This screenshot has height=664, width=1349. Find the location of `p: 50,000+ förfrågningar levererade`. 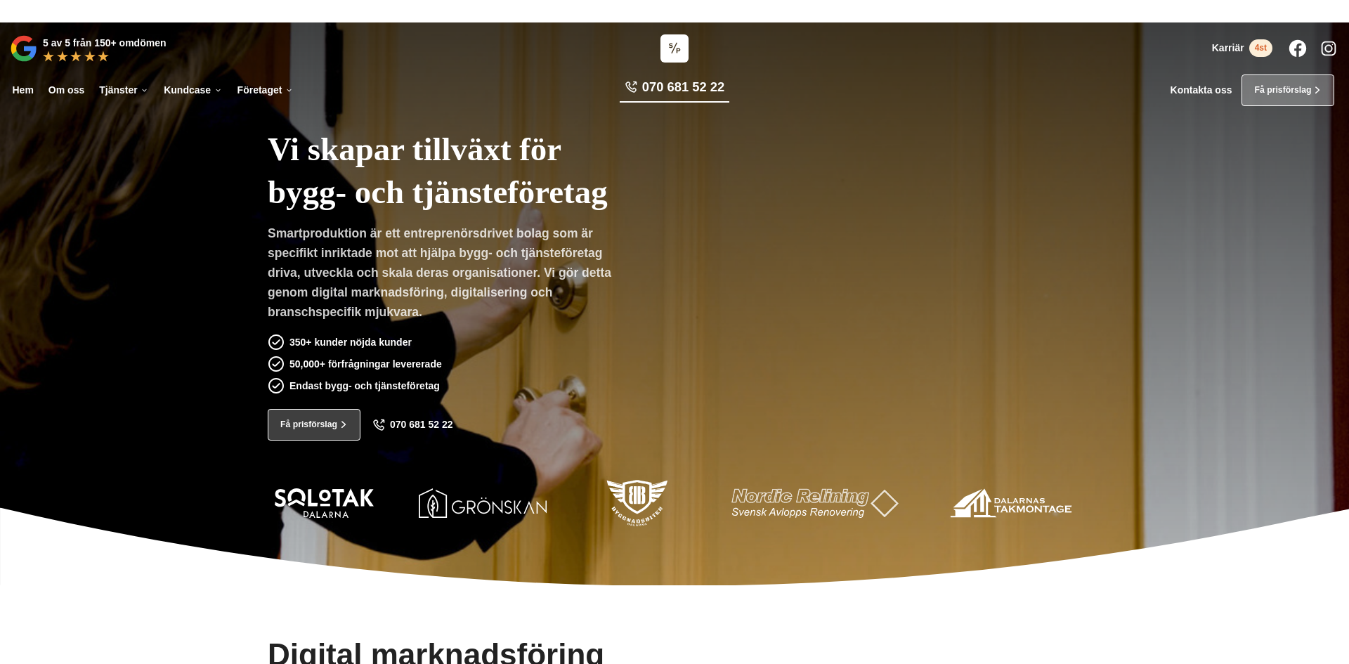

p: 50,000+ förfrågningar levererade is located at coordinates (365, 364).